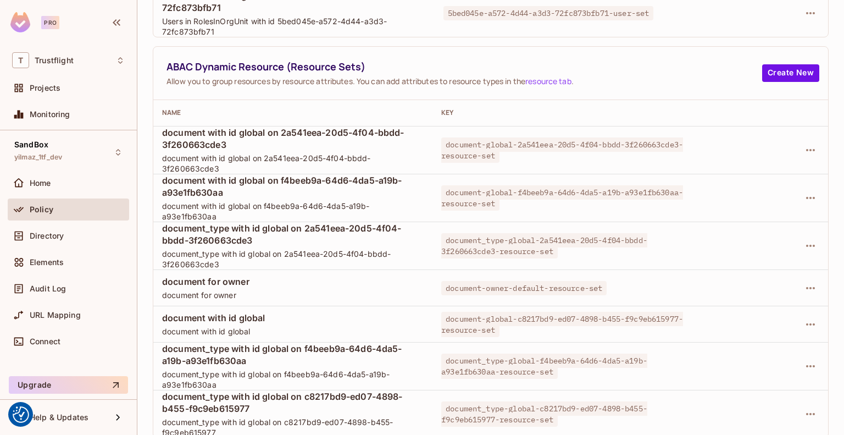  What do you see at coordinates (293, 113) in the screenshot?
I see `div: Name` at bounding box center [293, 113].